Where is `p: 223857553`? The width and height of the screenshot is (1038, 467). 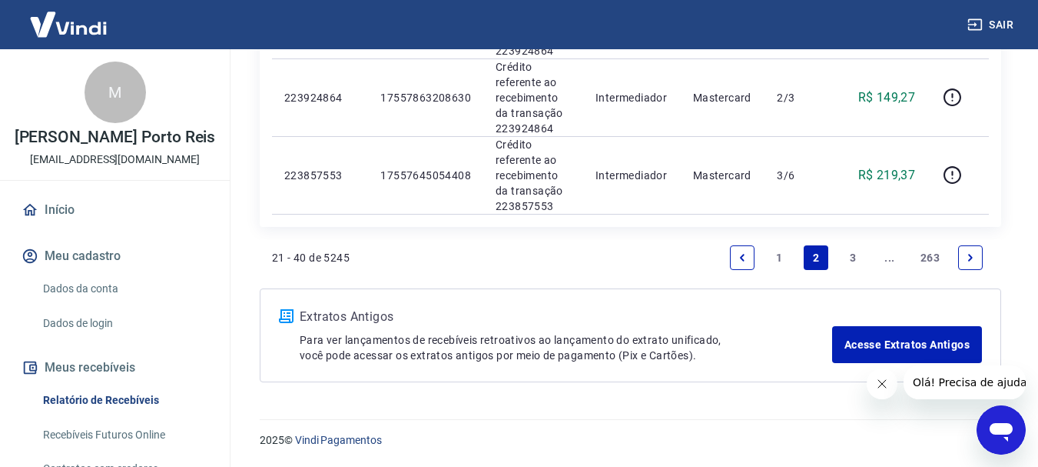
p: 223857553 is located at coordinates (320, 175).